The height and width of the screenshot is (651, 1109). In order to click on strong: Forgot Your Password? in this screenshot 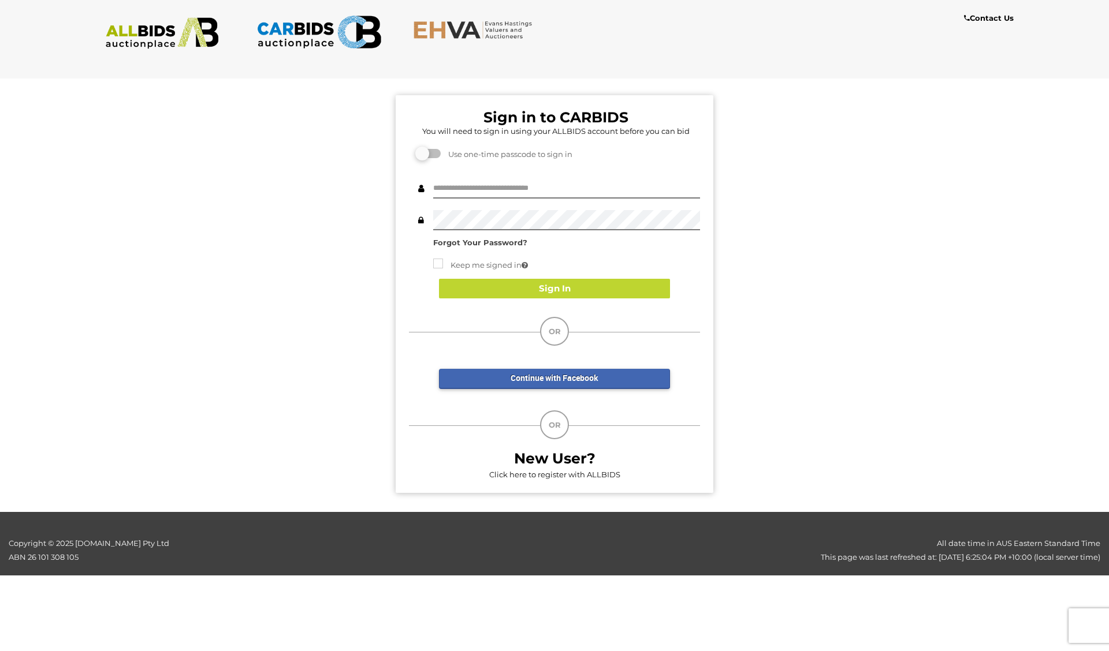, I will do `click(480, 242)`.